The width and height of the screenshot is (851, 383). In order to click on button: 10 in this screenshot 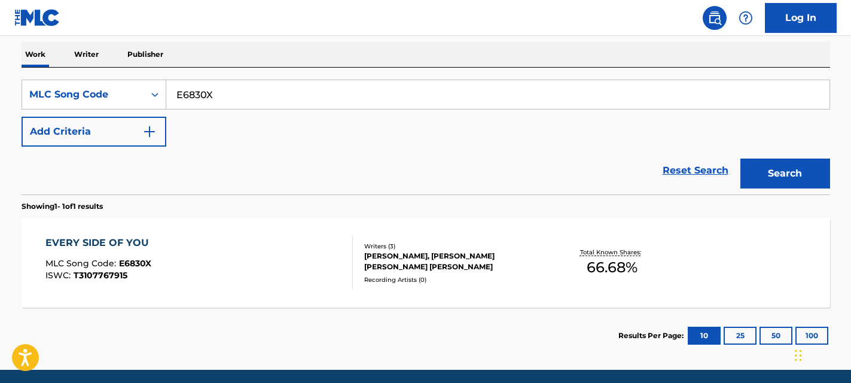, I will do `click(704, 335)`.